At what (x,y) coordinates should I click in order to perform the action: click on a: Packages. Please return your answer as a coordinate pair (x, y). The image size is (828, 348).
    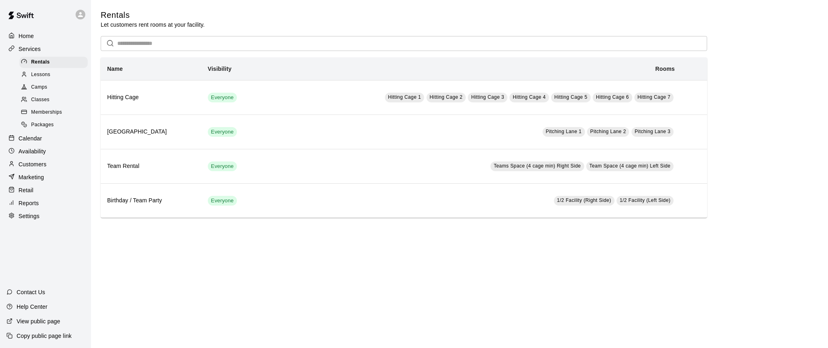
    Looking at the image, I should click on (55, 125).